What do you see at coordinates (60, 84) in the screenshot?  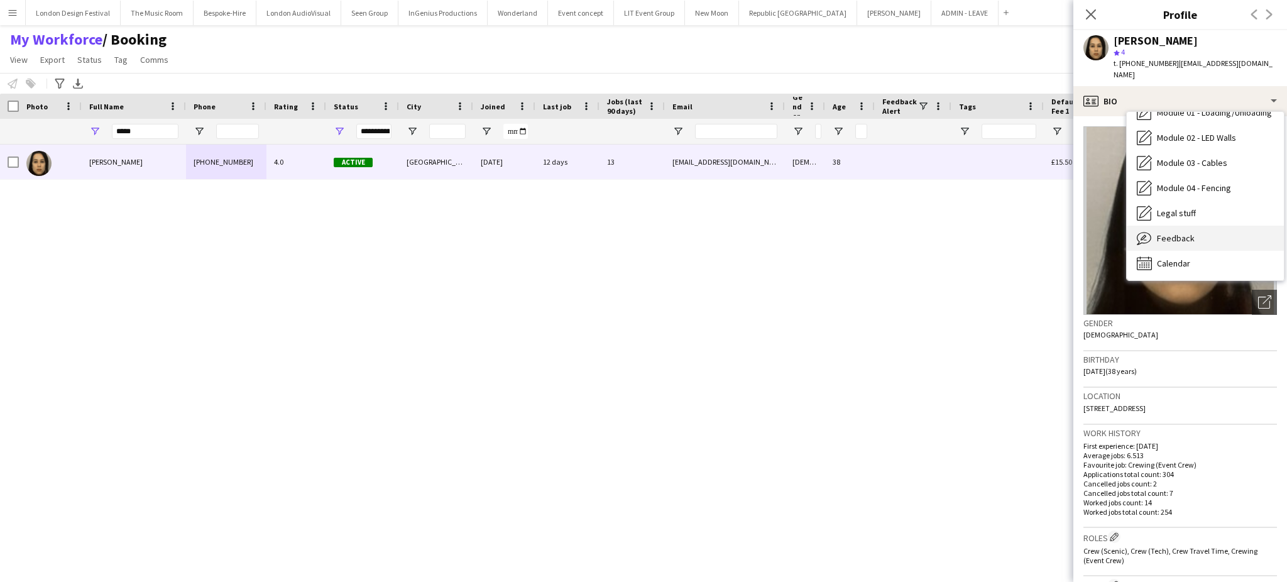 I see `app-action-btn: Advanced filters` at bounding box center [60, 84].